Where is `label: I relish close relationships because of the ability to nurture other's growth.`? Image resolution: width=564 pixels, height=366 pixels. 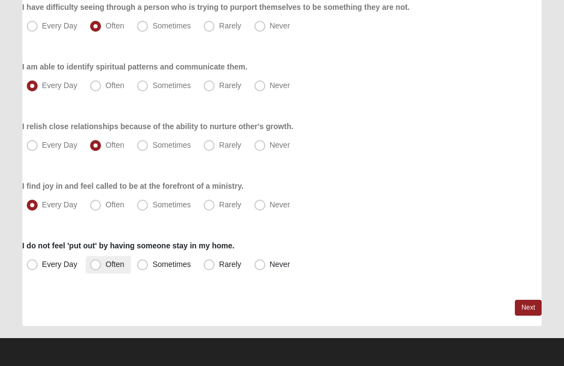 label: I relish close relationships because of the ability to nurture other's growth. is located at coordinates (158, 126).